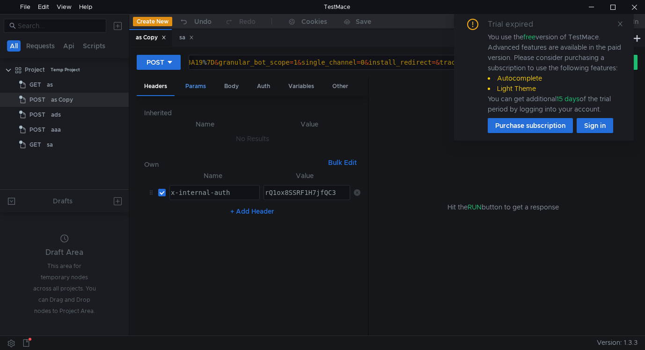 The height and width of the screenshot is (350, 645). I want to click on div: Save, so click(363, 22).